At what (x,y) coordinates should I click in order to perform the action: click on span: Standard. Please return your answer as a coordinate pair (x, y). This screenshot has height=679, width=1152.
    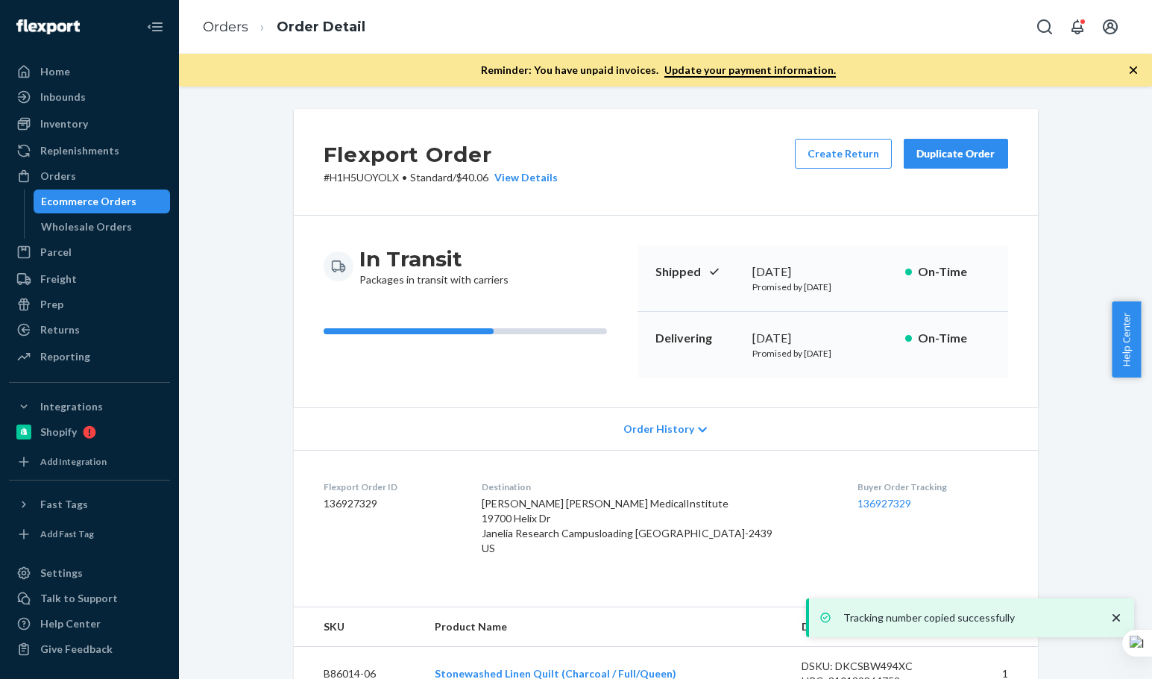
    Looking at the image, I should click on (431, 177).